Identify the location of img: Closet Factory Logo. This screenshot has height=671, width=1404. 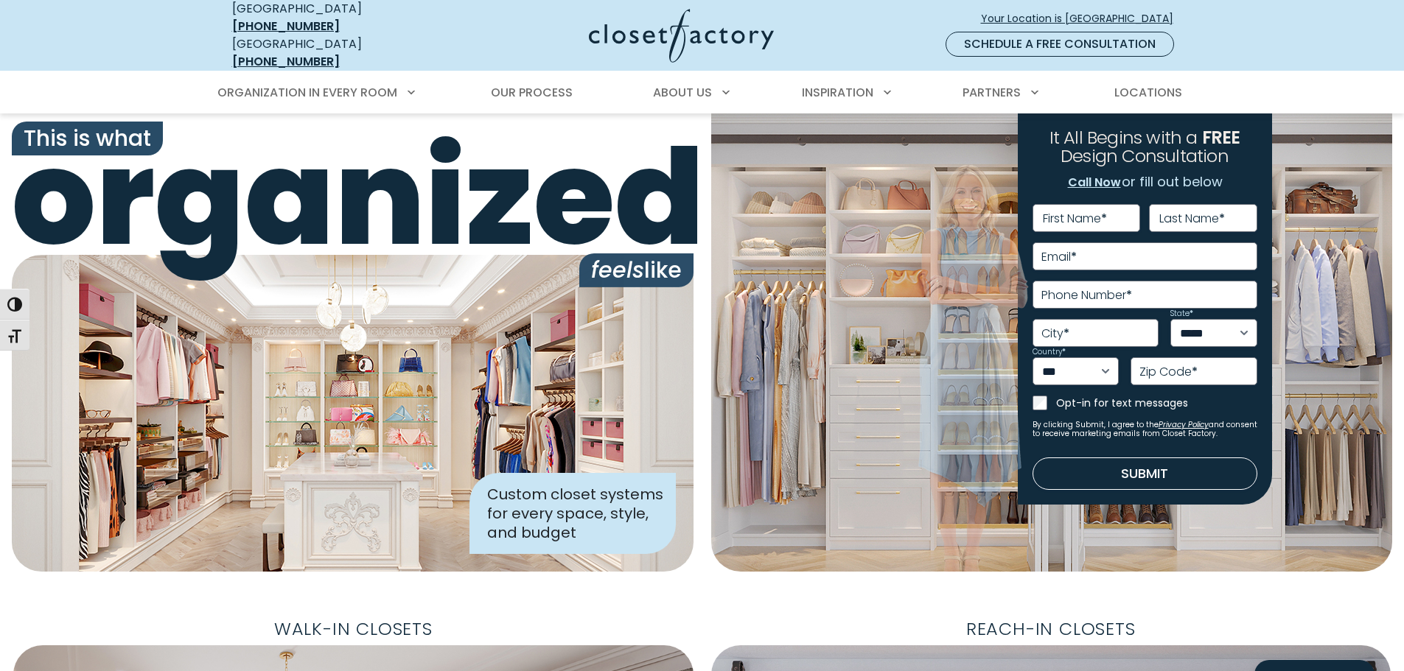
(681, 35).